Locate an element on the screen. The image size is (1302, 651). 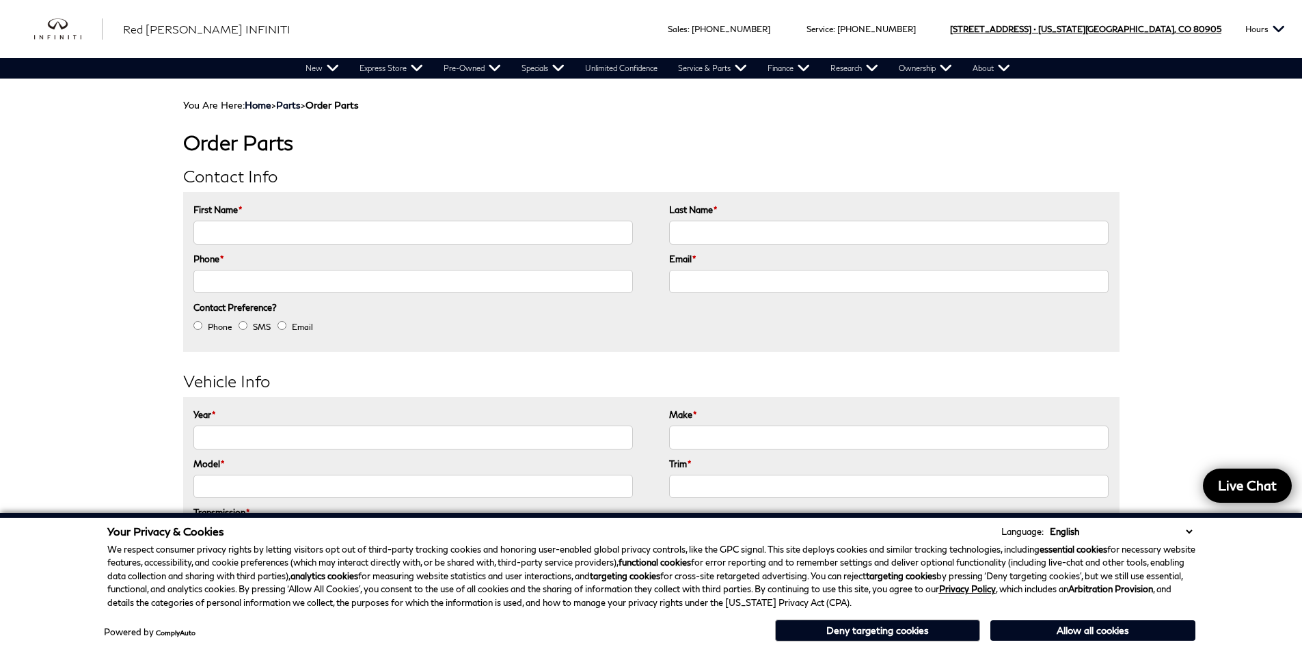
h1: Order Parts is located at coordinates (651, 142).